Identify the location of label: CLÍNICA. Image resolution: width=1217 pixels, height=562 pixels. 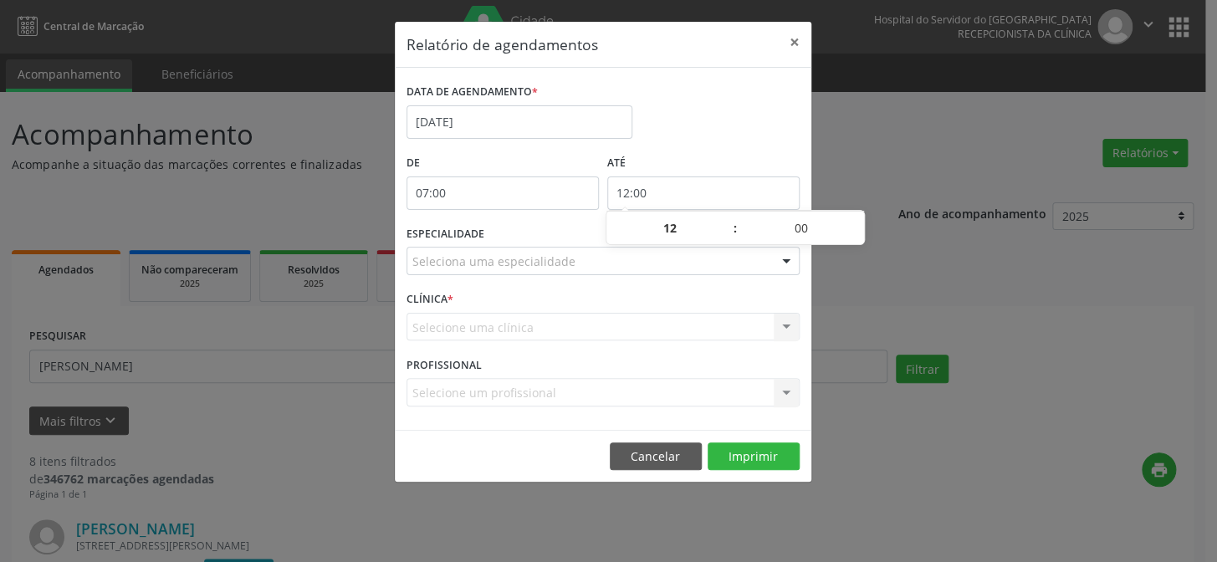
(430, 300).